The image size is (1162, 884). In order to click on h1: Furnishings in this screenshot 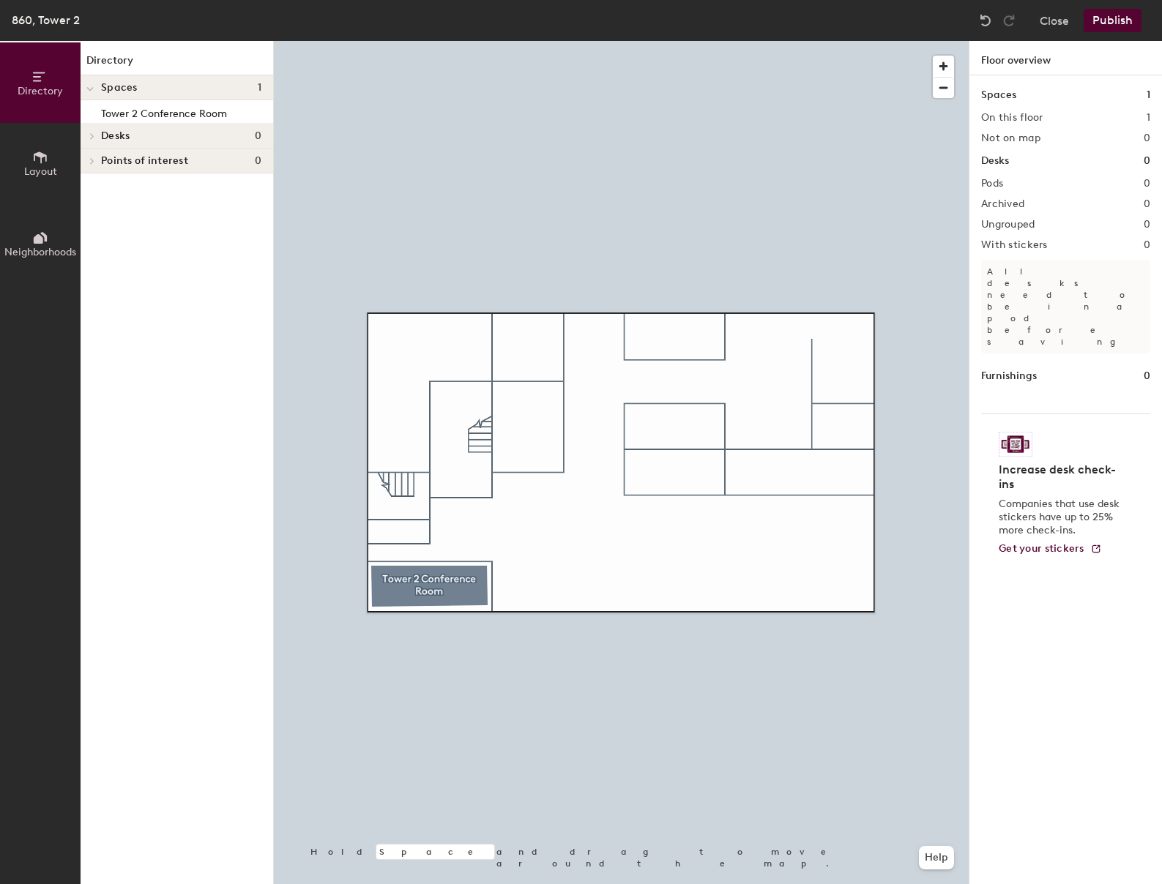, I will do `click(1009, 376)`.